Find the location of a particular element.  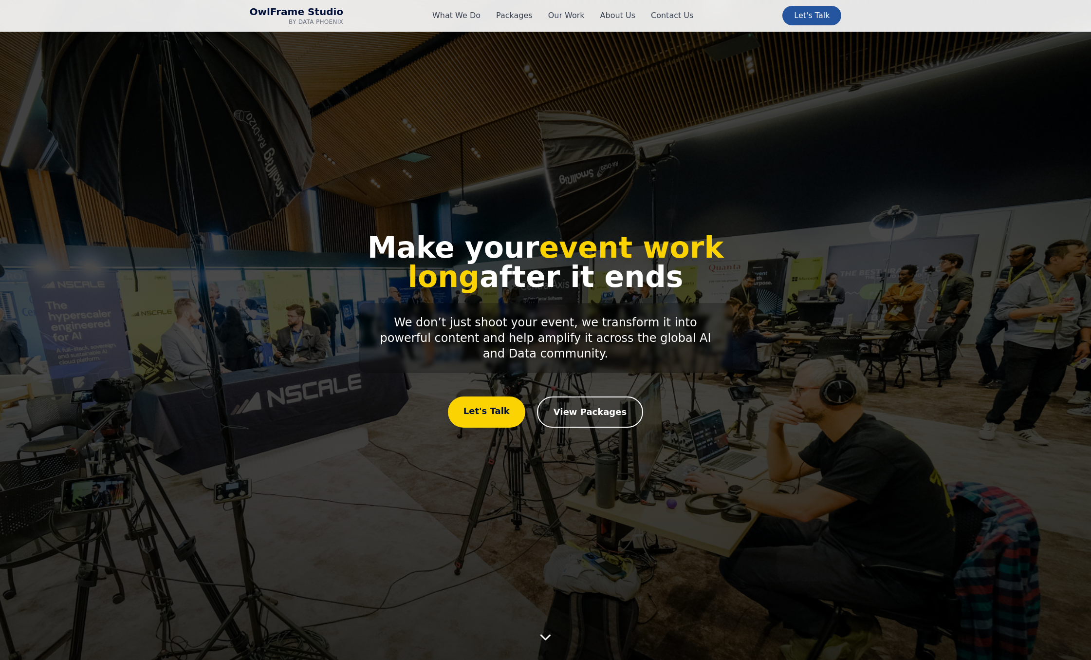

p: We don’t just shoot your event, we transform it into powerful content and help amplify it across ... is located at coordinates (546, 338).